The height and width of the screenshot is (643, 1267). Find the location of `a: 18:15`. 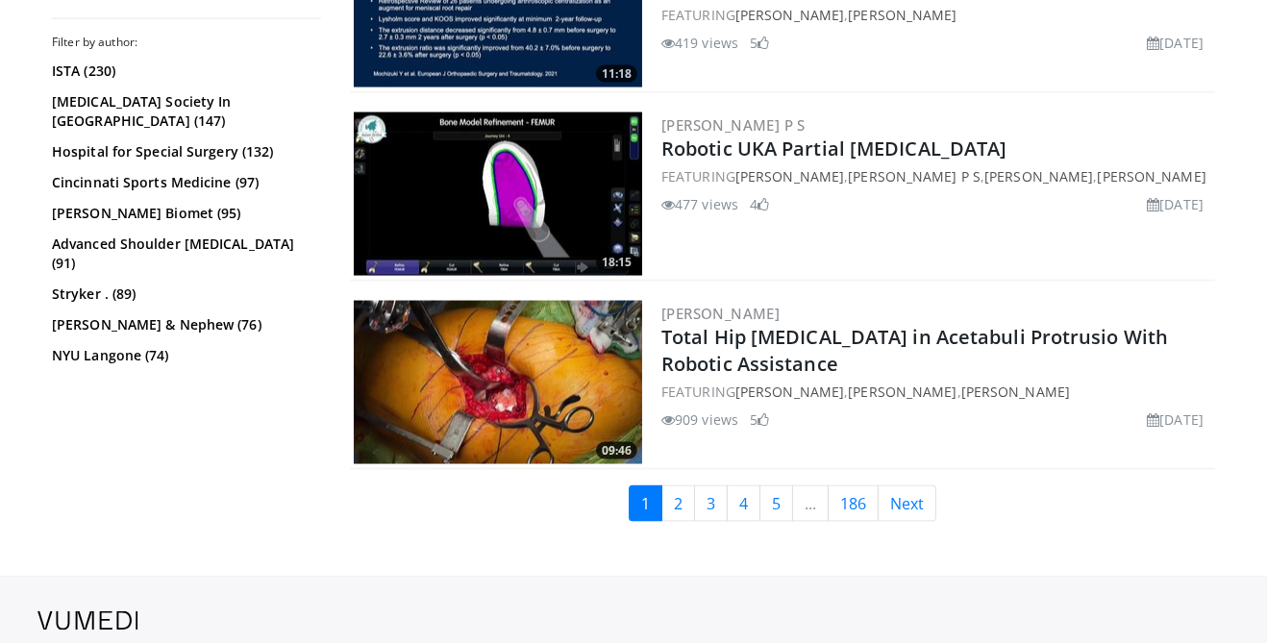

a: 18:15 is located at coordinates (498, 194).